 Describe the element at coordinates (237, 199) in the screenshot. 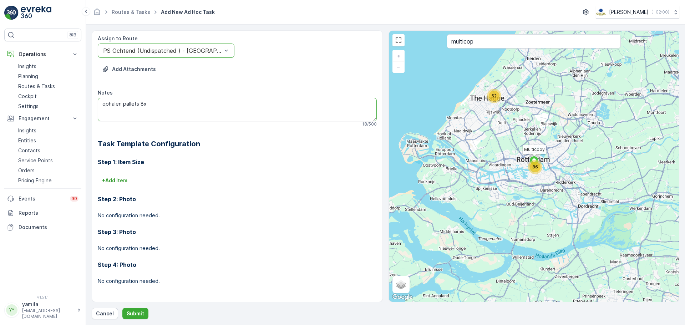

I see `h3: Step 2: Photo` at that location.